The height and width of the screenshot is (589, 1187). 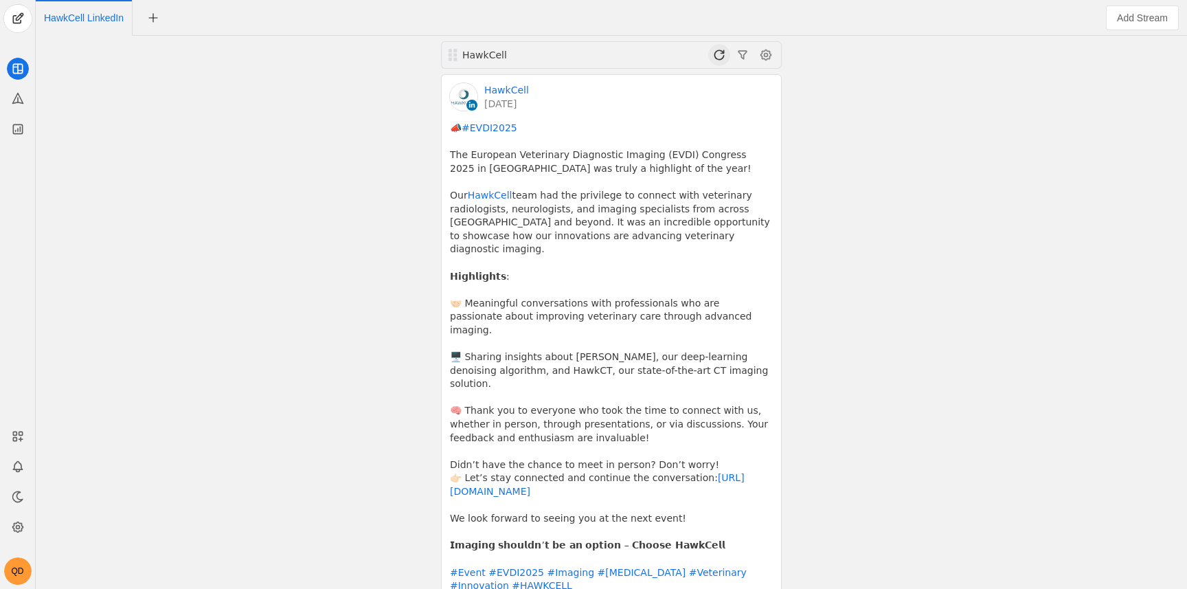 I want to click on button: QD, so click(x=18, y=571).